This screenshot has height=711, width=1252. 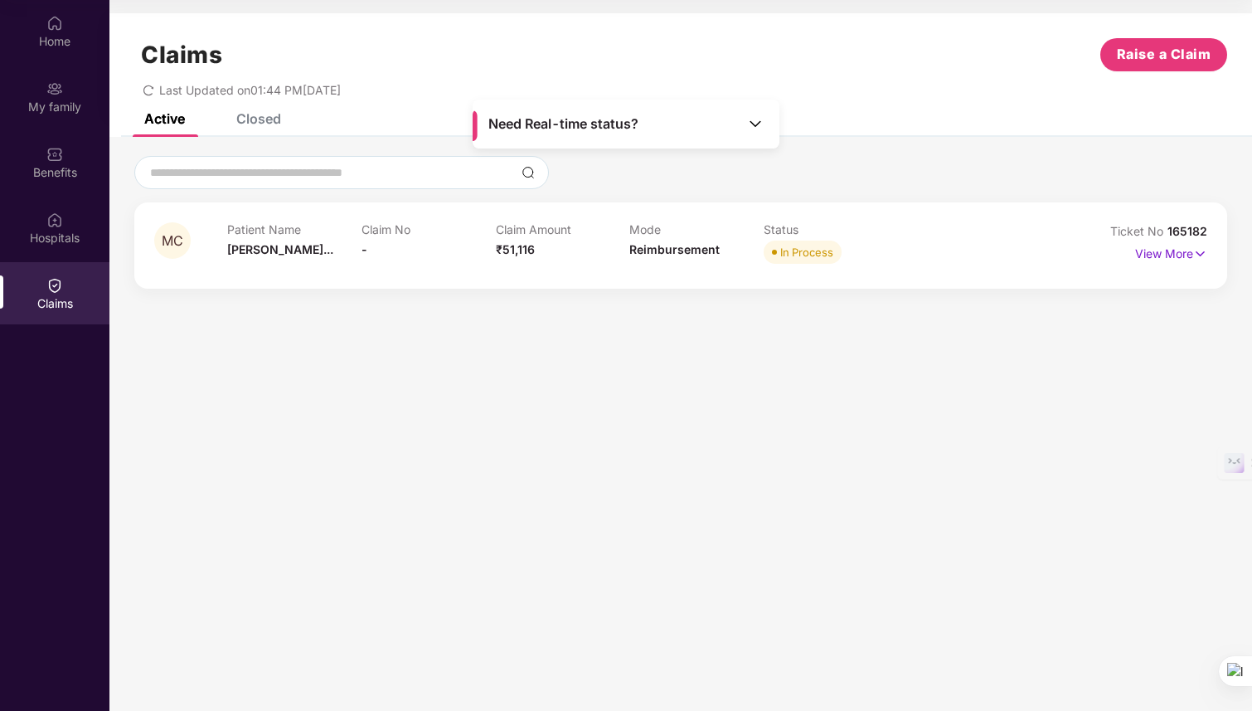 I want to click on div: Active, so click(x=164, y=119).